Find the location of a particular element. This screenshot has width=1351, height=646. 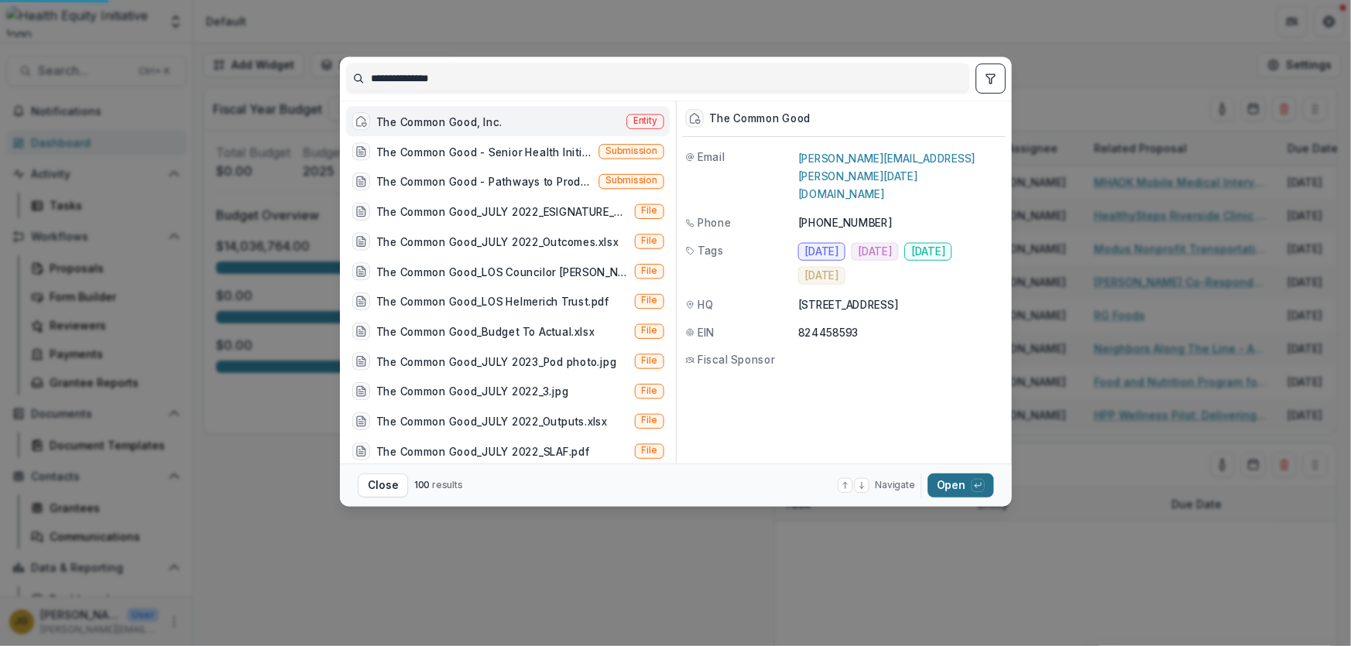

div: The Common Good_JULY 2022_3.jpg is located at coordinates (471, 391).